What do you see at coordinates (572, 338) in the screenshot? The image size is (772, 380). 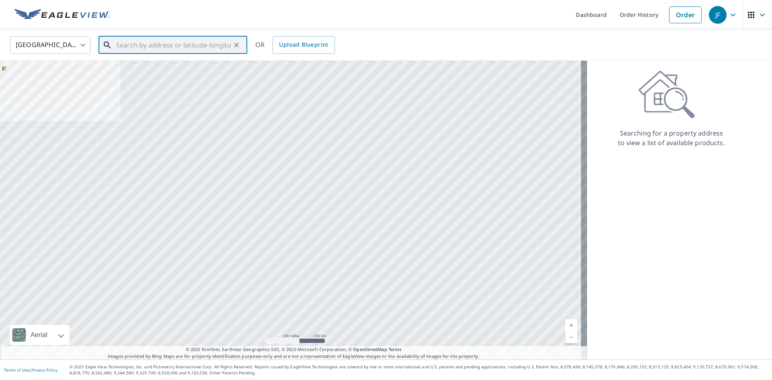 I see `a: Current Level 5, Zoom Out` at bounding box center [572, 338].